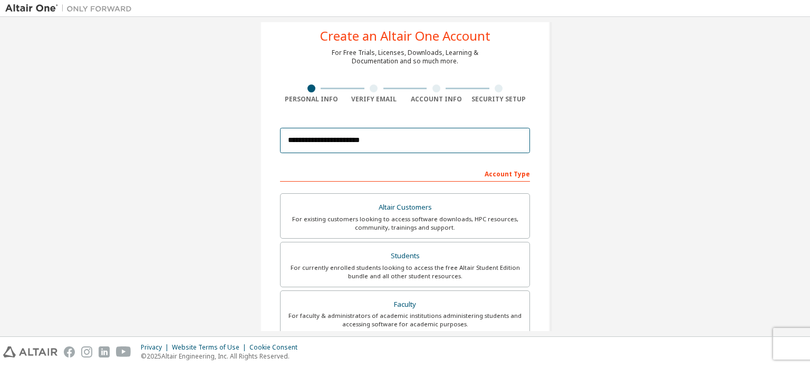  What do you see at coordinates (276, 347) in the screenshot?
I see `div: Cookie Consent` at bounding box center [276, 347].